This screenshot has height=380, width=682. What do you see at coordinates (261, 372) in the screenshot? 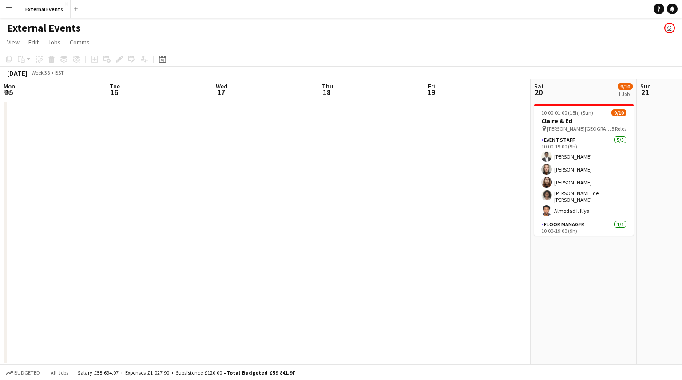
I see `span: Total Budgeted £59 841.97` at bounding box center [261, 372].